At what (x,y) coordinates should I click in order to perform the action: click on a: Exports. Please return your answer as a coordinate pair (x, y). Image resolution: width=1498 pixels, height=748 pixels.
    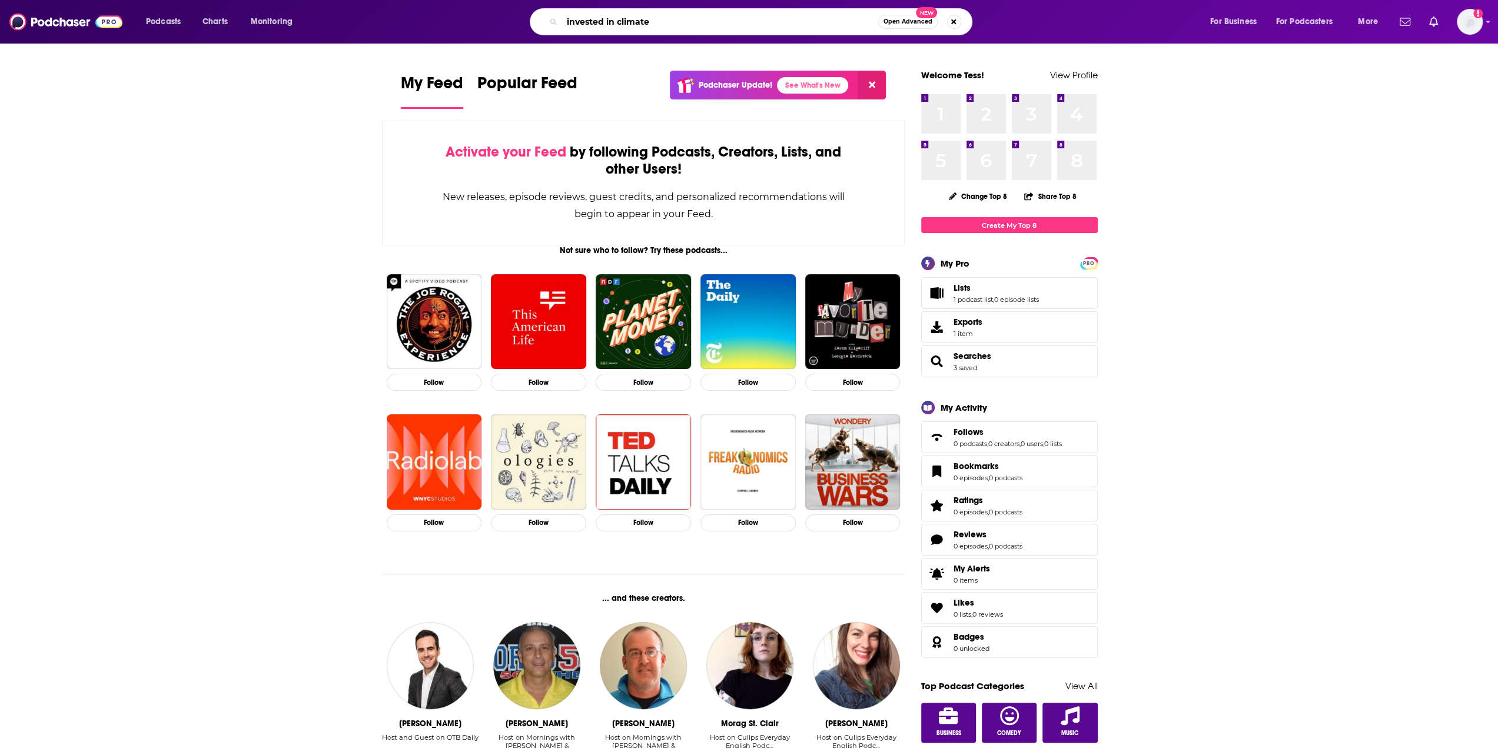
    Looking at the image, I should click on (1010, 327).